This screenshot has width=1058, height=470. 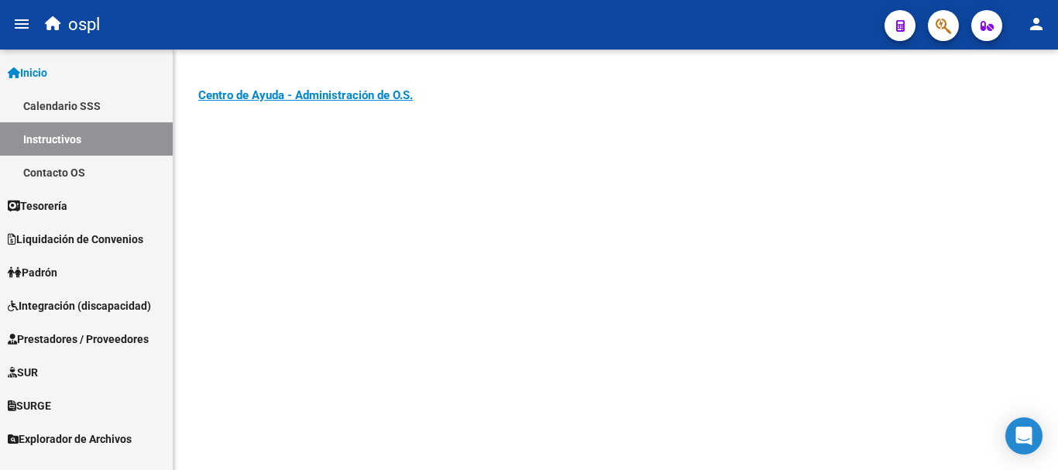 What do you see at coordinates (33, 273) in the screenshot?
I see `span: Padrón` at bounding box center [33, 273].